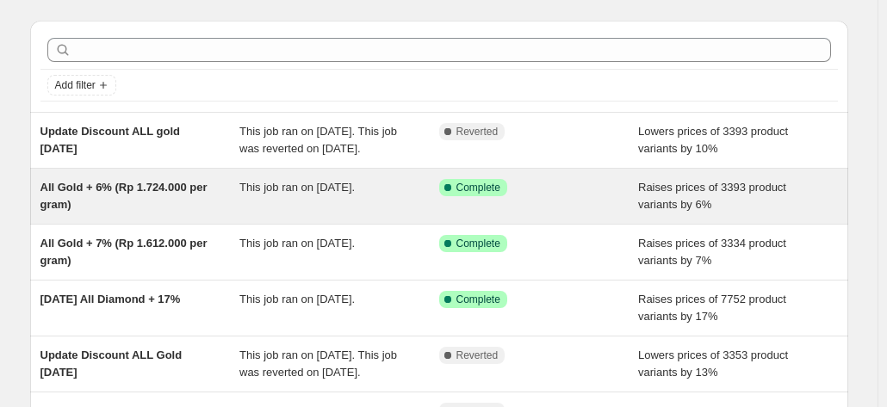 The image size is (887, 407). Describe the element at coordinates (713, 139) in the screenshot. I see `span: Lowers prices of 3393 product variants by 10%` at that location.